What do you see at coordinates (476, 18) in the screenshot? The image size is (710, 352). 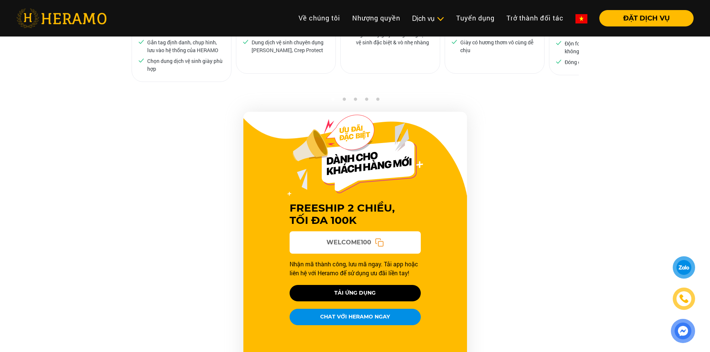 I see `a: Tuyển dụng` at bounding box center [476, 18].